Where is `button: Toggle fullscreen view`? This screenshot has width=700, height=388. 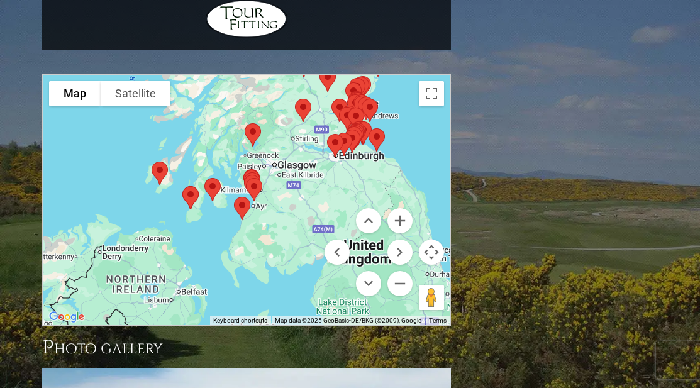
button: Toggle fullscreen view is located at coordinates (431, 94).